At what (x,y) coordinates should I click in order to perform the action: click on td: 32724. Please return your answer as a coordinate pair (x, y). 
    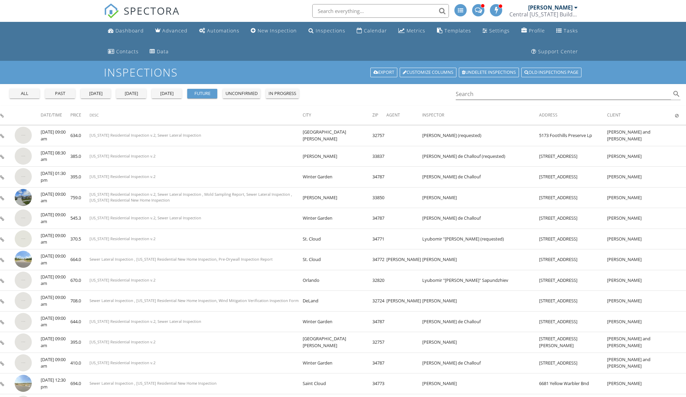
    Looking at the image, I should click on (379, 301).